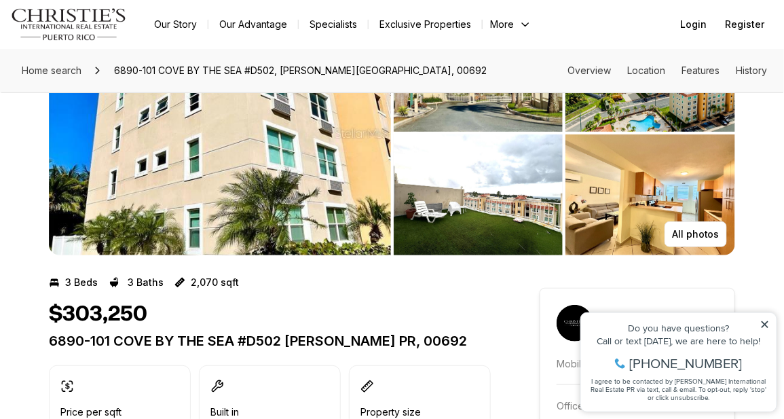 The image size is (784, 419). I want to click on nav: Page section menu, so click(667, 71).